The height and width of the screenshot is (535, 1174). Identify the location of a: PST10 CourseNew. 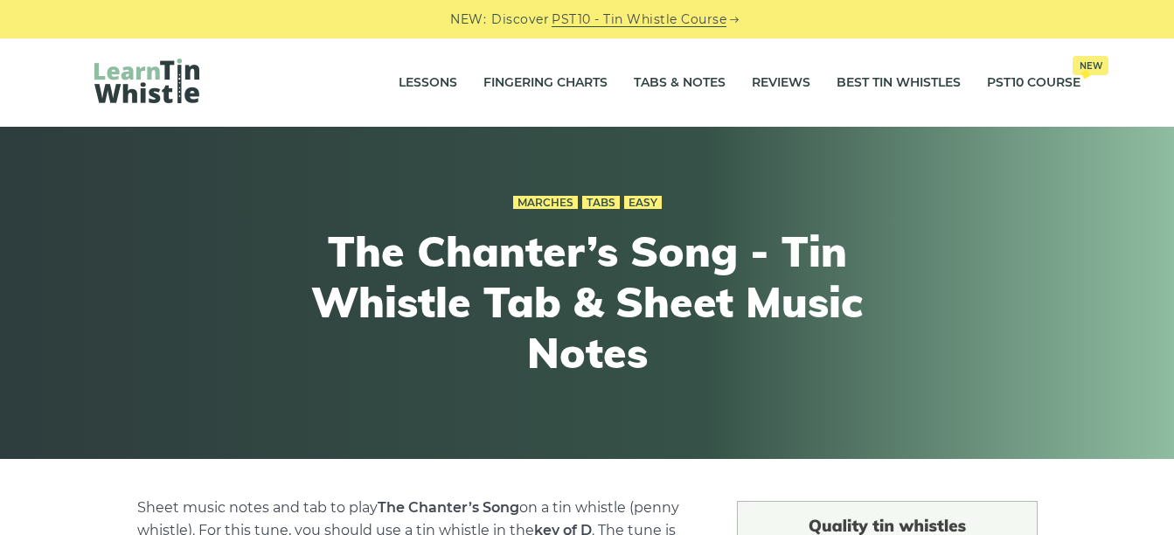
(1033, 83).